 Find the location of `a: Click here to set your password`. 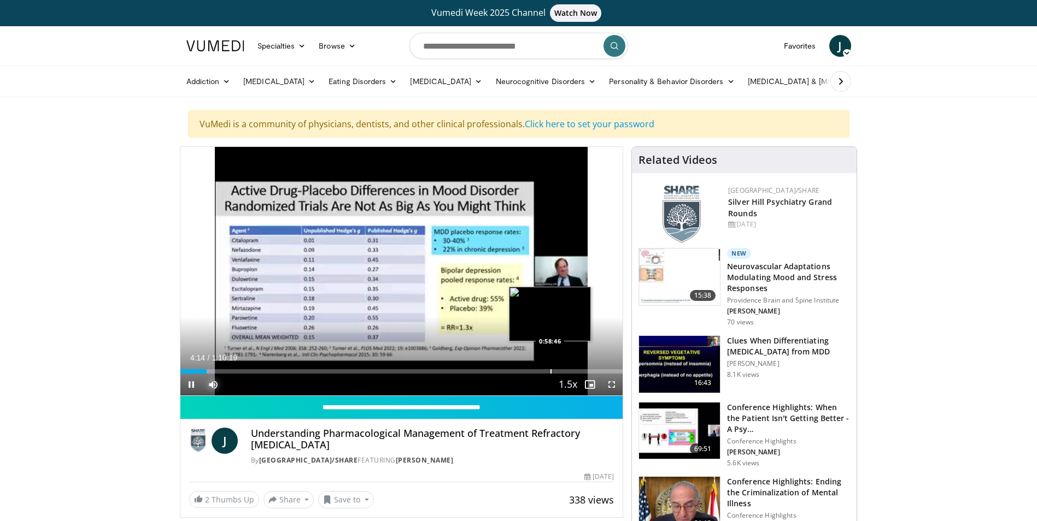

a: Click here to set your password is located at coordinates (589, 124).